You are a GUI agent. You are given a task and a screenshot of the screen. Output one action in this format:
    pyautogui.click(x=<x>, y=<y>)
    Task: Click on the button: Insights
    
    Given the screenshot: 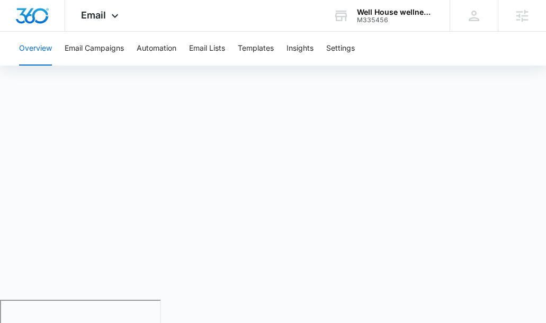 What is the action you would take?
    pyautogui.click(x=299, y=49)
    